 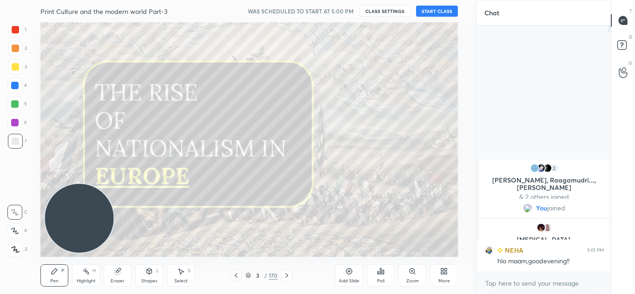 I want to click on p: & 2 others joined, so click(x=544, y=197).